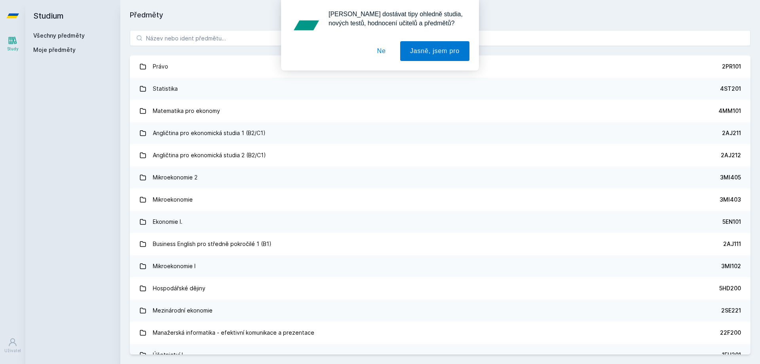  What do you see at coordinates (440, 266) in the screenshot?
I see `a: Mikroekonomie I 3MI102` at bounding box center [440, 266].